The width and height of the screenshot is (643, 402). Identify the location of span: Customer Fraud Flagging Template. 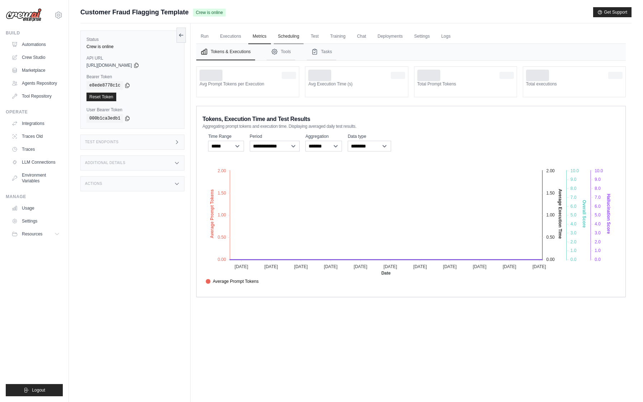
(135, 12).